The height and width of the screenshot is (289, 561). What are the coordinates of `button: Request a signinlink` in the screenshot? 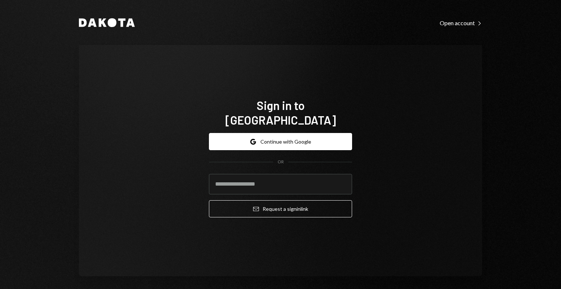 It's located at (280, 208).